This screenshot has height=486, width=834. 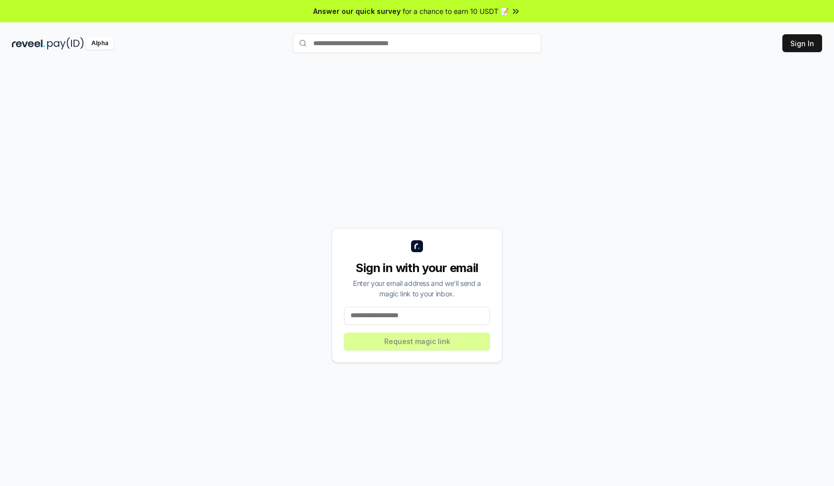 I want to click on img: logo_small, so click(x=417, y=246).